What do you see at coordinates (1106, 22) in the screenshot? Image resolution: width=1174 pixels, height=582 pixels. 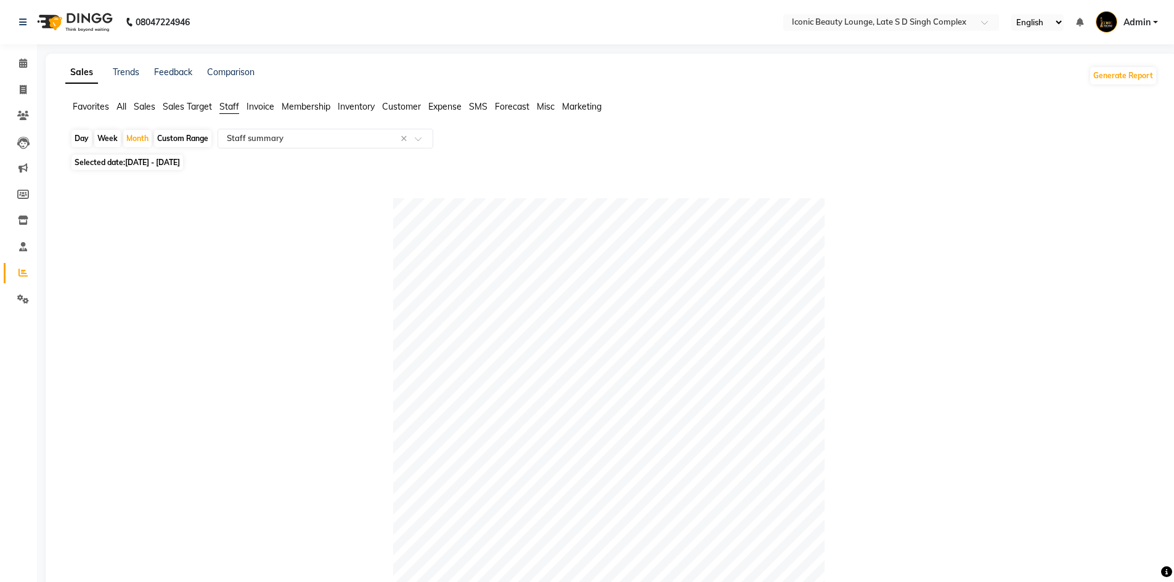 I see `img: Admin` at bounding box center [1106, 22].